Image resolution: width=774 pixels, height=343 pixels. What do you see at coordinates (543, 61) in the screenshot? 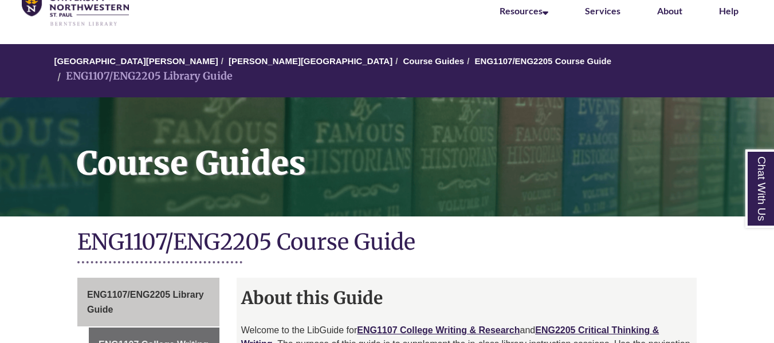
I see `a: ENG1107/ENG2205 Course Guide` at bounding box center [543, 61].